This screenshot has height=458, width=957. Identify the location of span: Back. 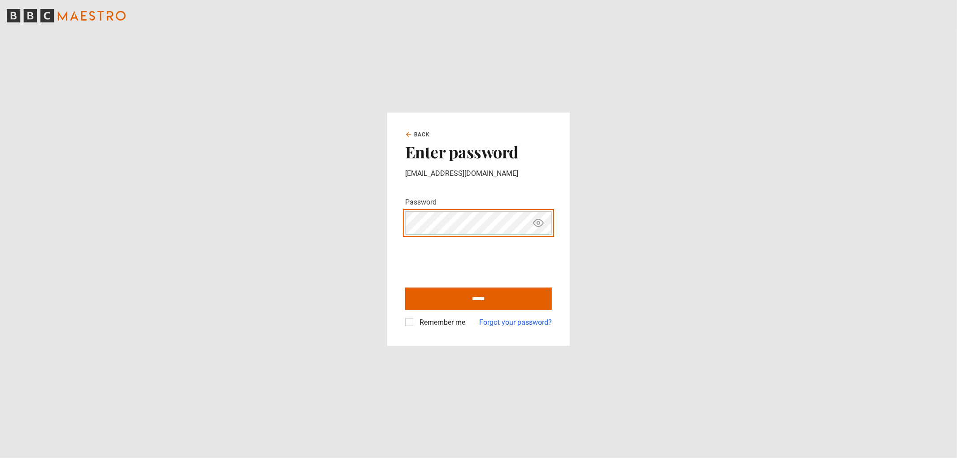
(422, 135).